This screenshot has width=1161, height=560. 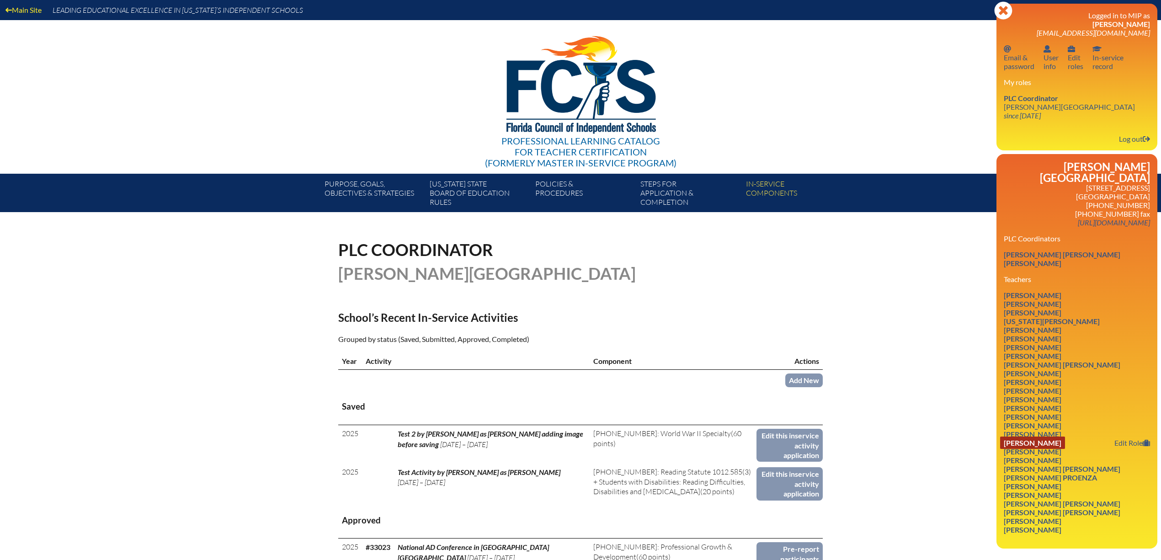 What do you see at coordinates (584, 195) in the screenshot?
I see `a: Policies &Procedures` at bounding box center [584, 195].